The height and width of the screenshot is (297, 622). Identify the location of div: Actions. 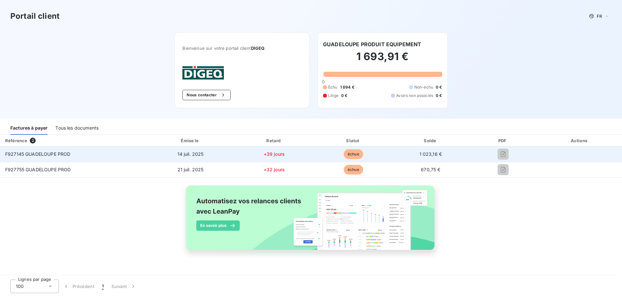
(579, 141).